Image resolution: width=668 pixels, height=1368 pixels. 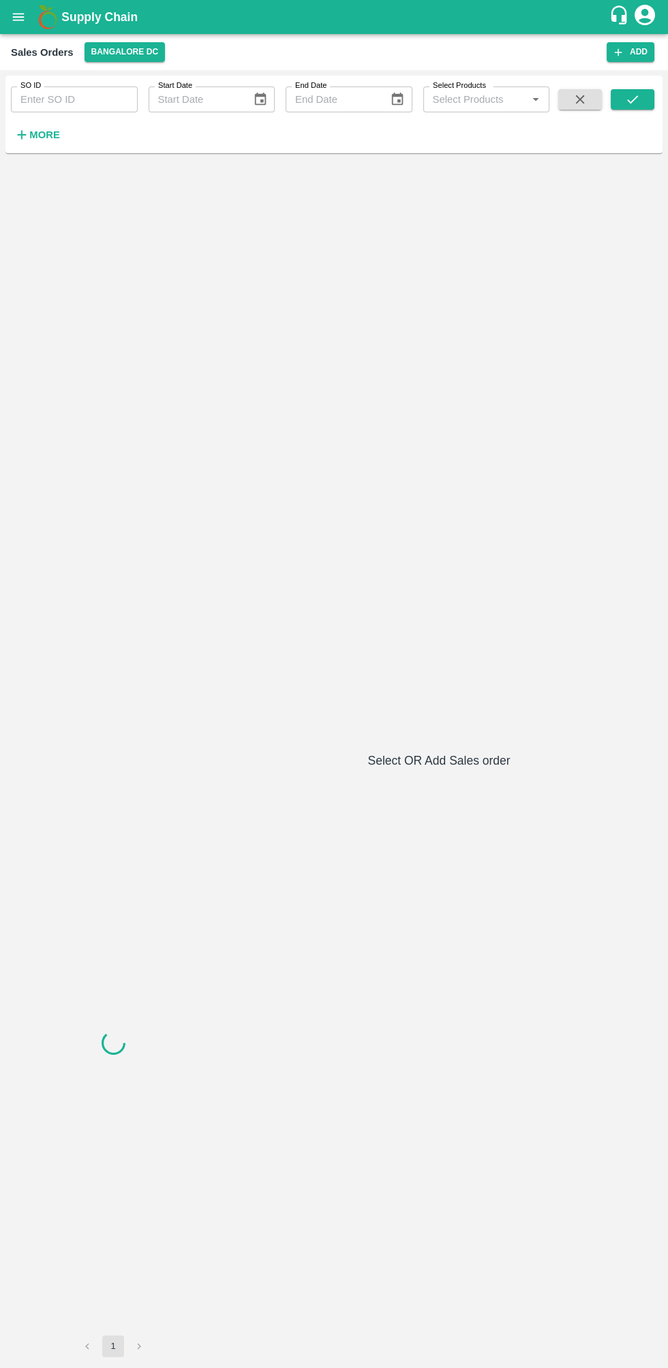 I want to click on label: Start Date, so click(x=175, y=86).